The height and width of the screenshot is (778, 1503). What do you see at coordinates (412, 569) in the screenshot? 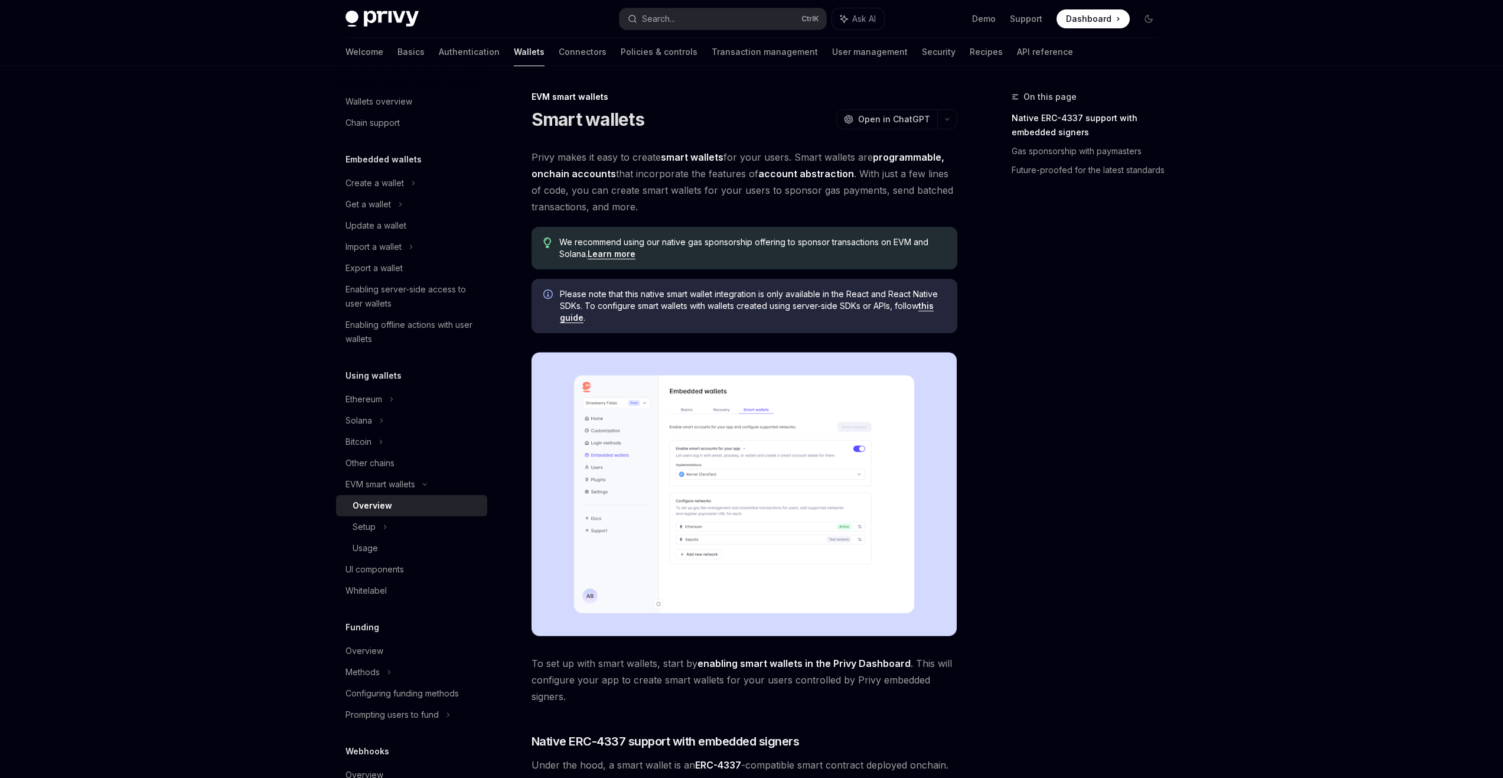
I see `a: UI components` at bounding box center [412, 569].